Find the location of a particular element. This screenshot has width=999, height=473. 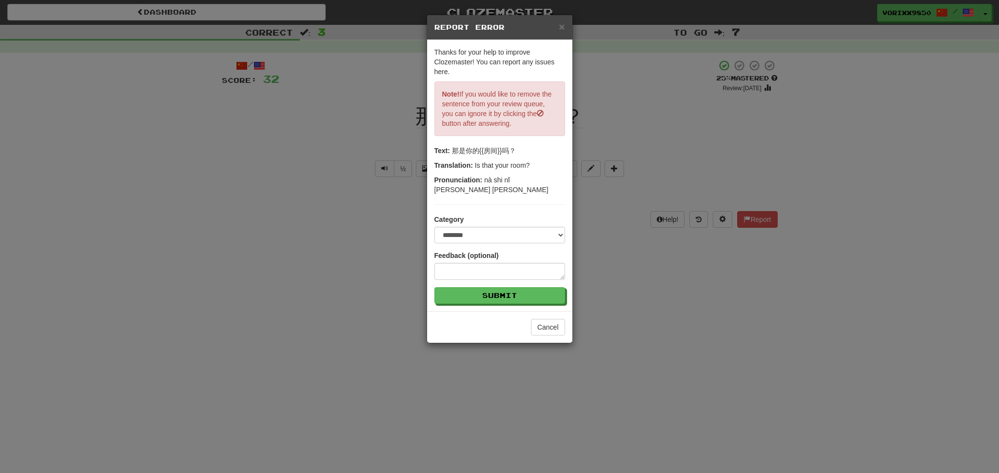

label: Category is located at coordinates (449, 219).